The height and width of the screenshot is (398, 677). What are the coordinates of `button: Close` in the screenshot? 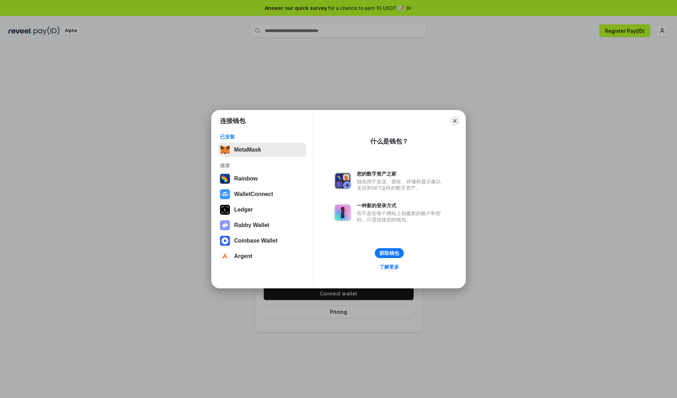 It's located at (455, 121).